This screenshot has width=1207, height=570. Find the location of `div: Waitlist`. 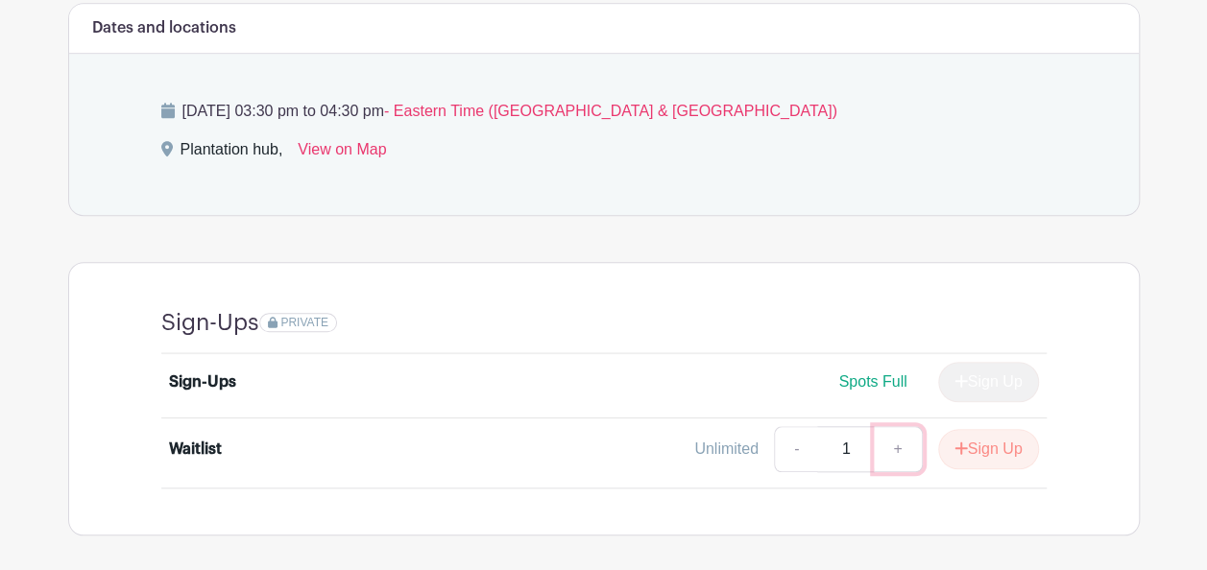

div: Waitlist is located at coordinates (195, 449).